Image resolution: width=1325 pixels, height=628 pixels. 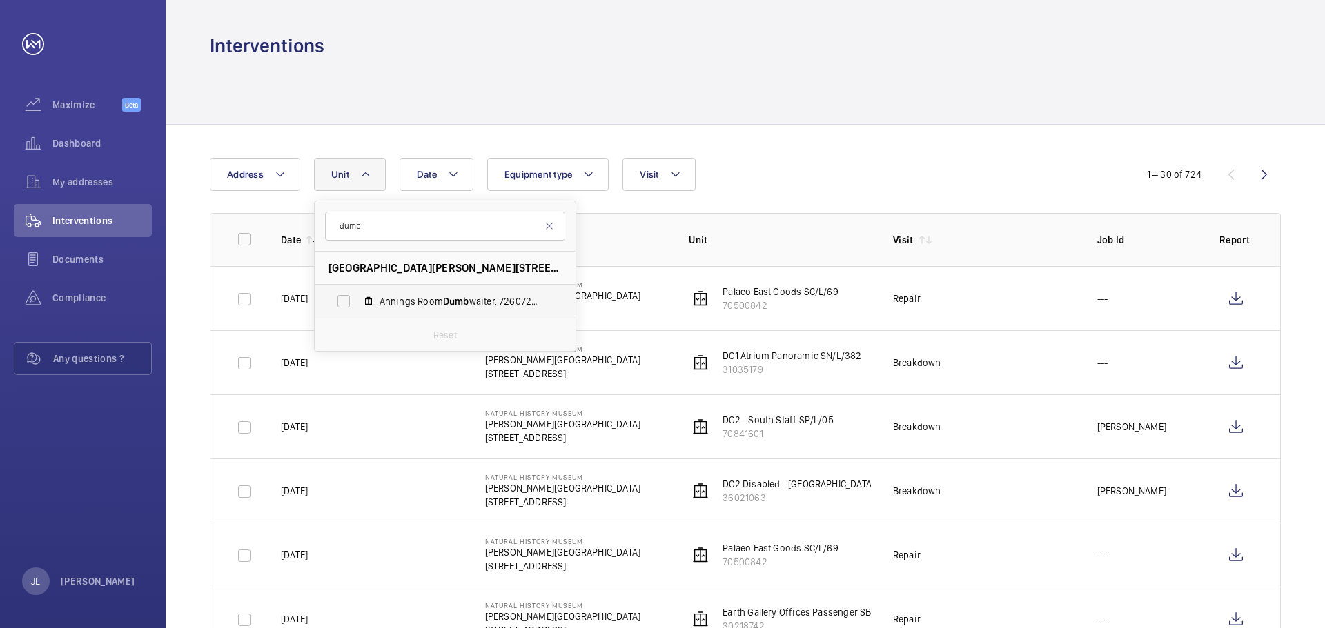 What do you see at coordinates (131, 105) in the screenshot?
I see `span: Beta` at bounding box center [131, 105].